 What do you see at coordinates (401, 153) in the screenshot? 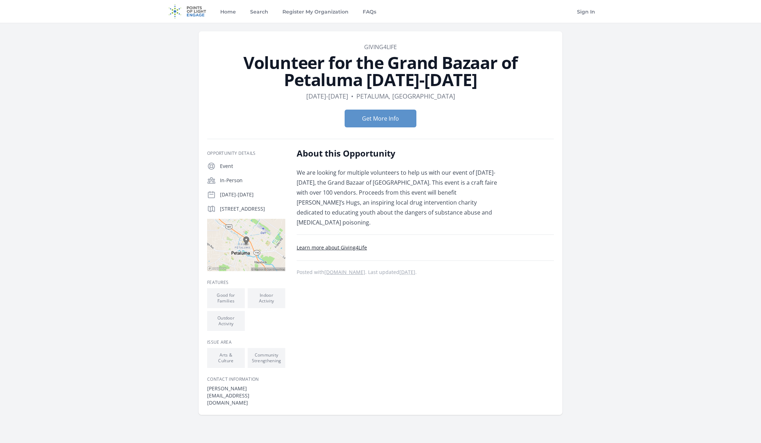
I see `h2: About this Opportunity` at bounding box center [401, 153].